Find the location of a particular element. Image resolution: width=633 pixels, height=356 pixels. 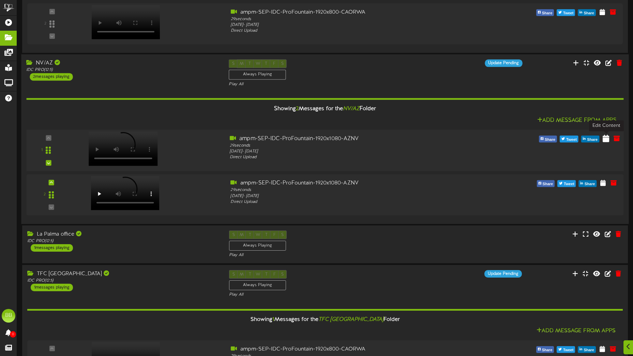

div: La Palma office is located at coordinates (123, 234).